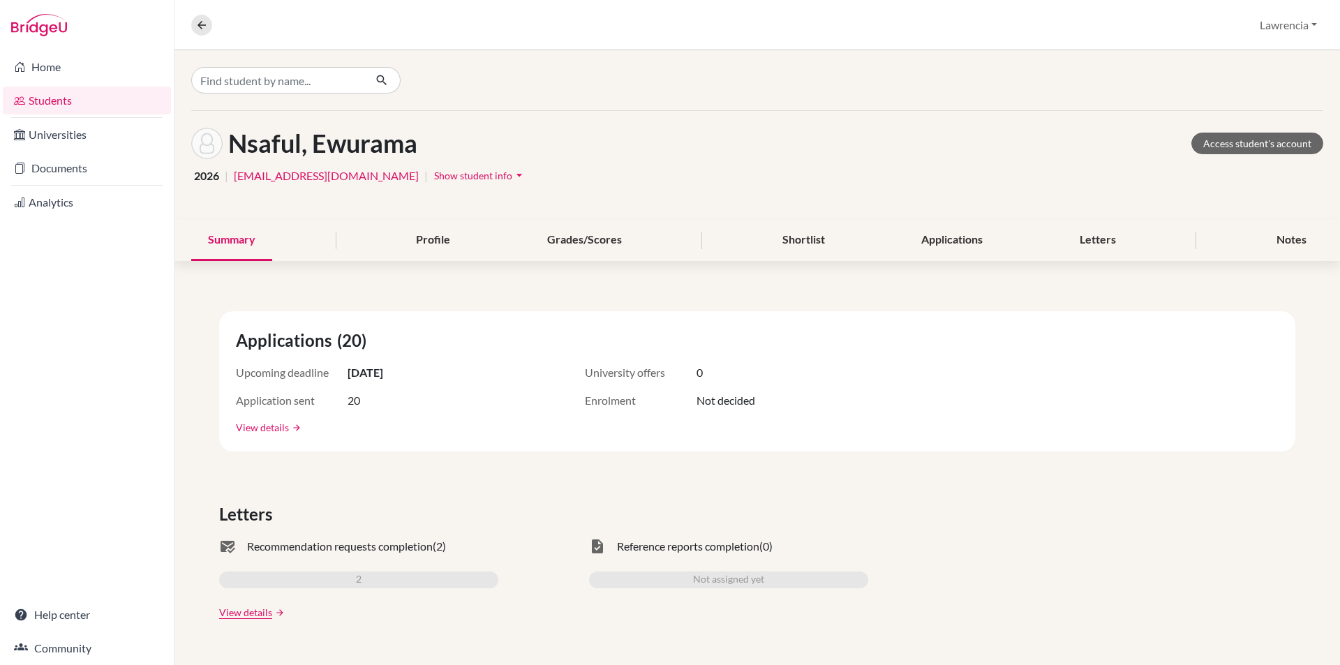  I want to click on span: Applications, so click(286, 341).